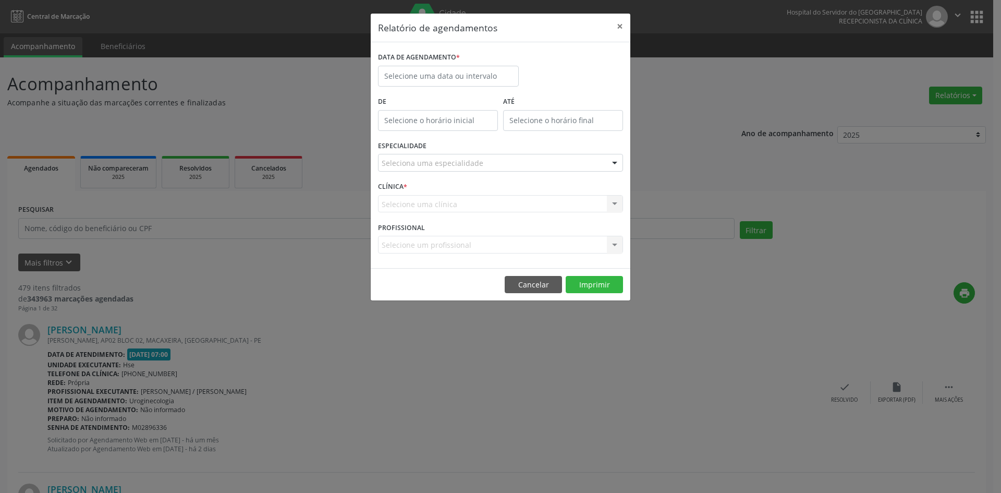 The height and width of the screenshot is (493, 1001). I want to click on h5: Relatório de agendamentos, so click(438, 28).